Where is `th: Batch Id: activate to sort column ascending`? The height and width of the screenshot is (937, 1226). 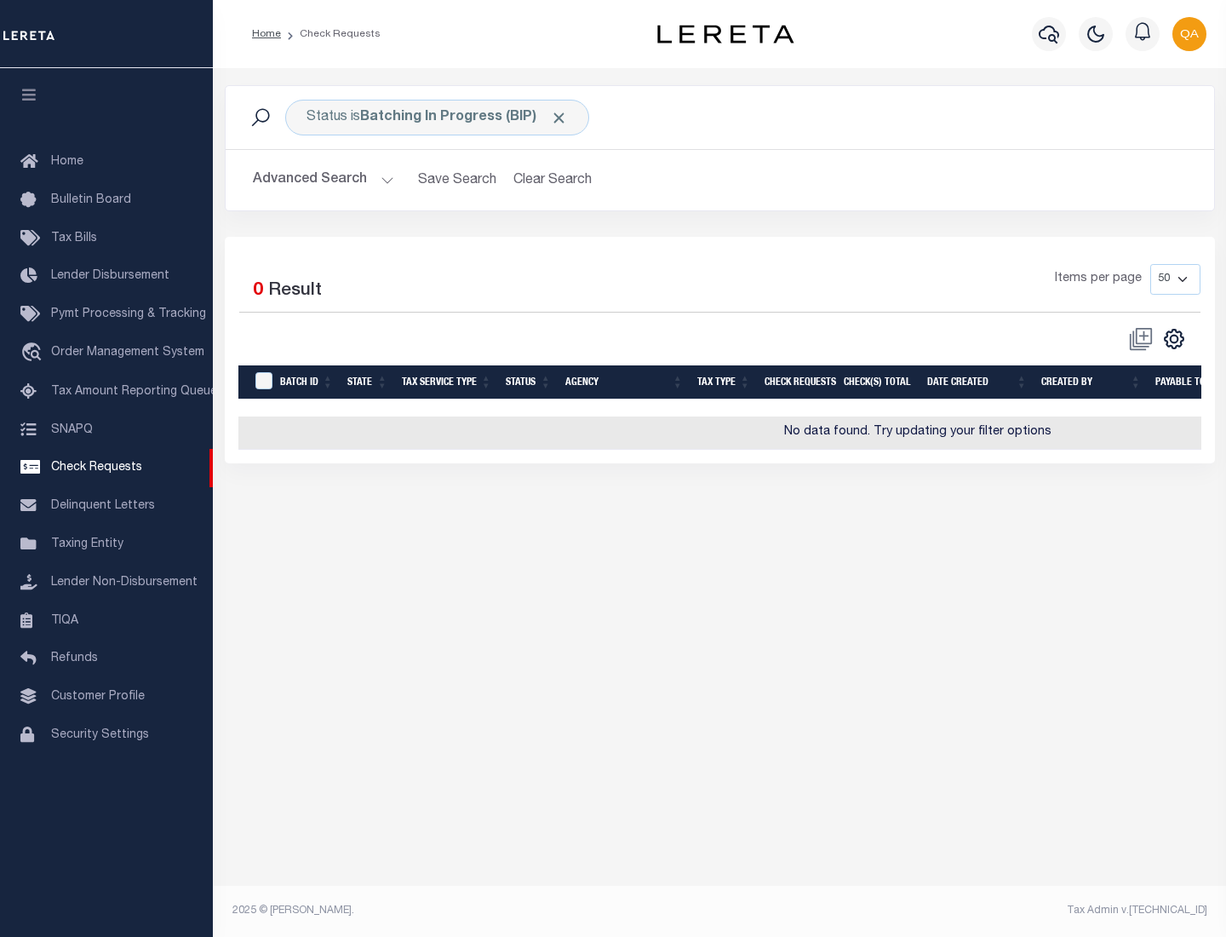
th: Batch Id: activate to sort column ascending is located at coordinates (307, 382).